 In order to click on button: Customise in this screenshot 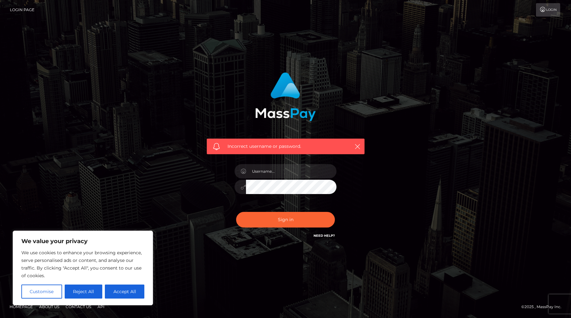, I will do `click(42, 292)`.